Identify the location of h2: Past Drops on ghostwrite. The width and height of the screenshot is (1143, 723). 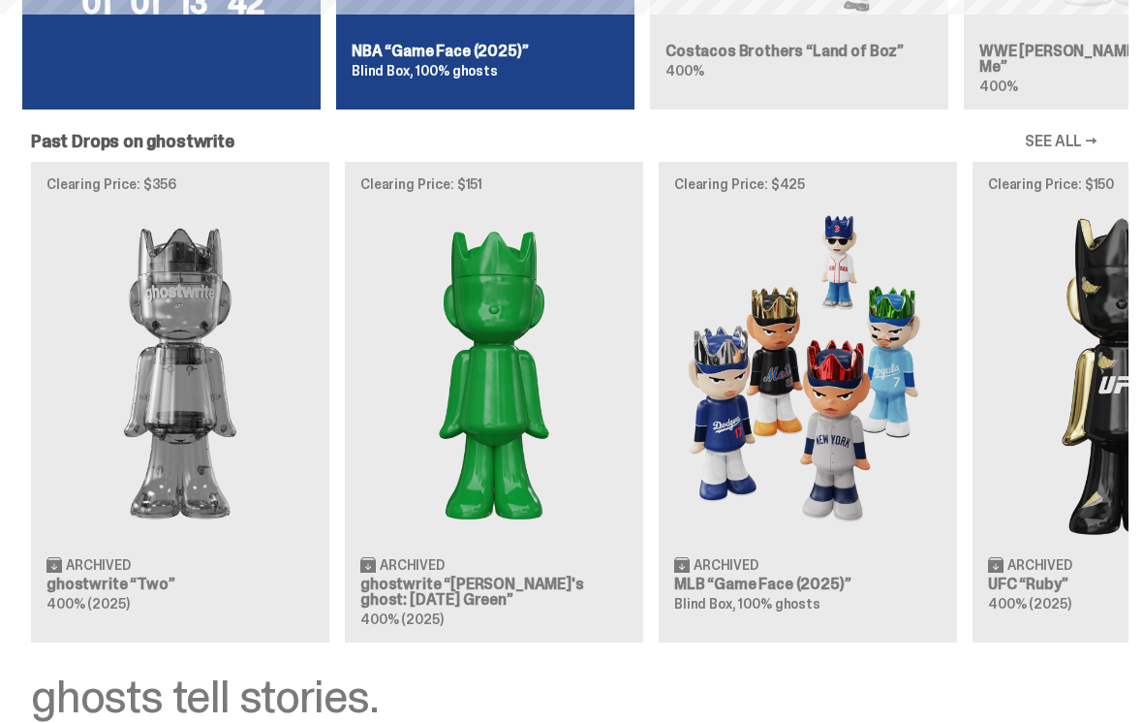
(133, 141).